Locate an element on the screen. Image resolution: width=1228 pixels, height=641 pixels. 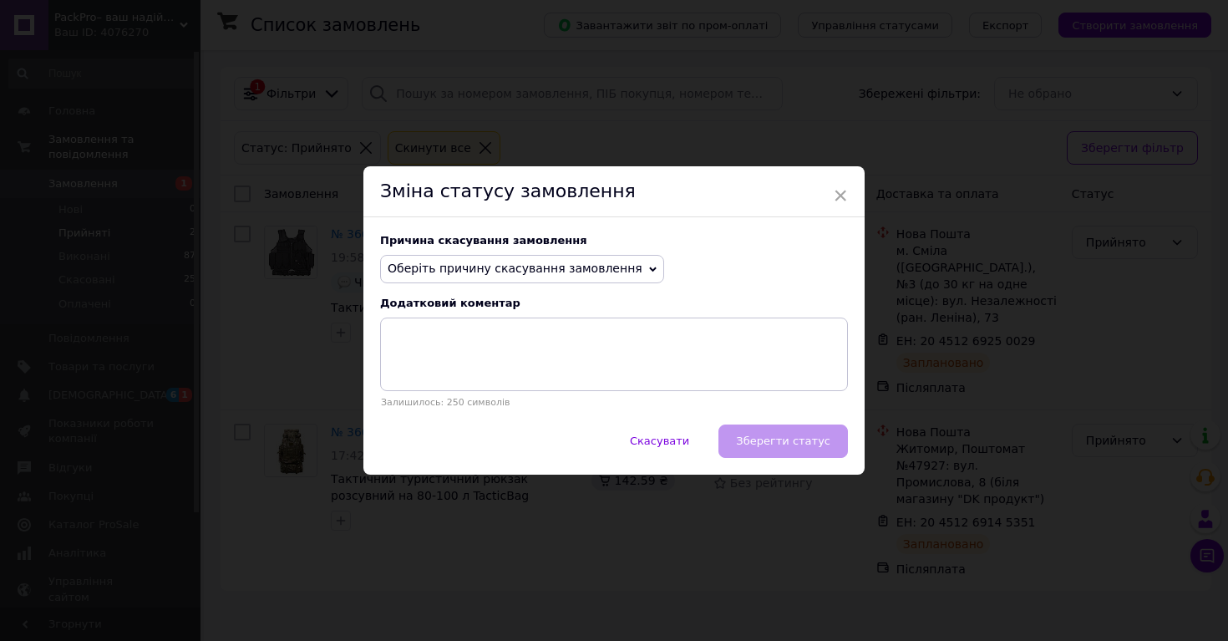
div: Зміна статусу замовлення is located at coordinates (614, 191).